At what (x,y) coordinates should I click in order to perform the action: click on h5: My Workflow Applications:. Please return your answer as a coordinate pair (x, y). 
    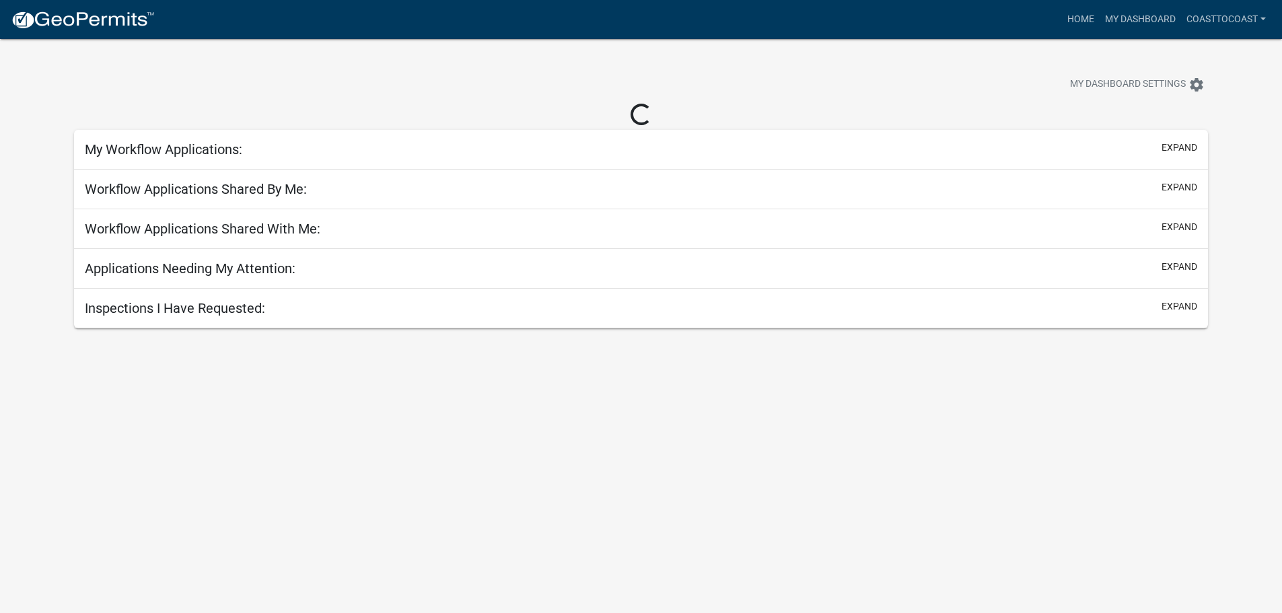
    Looking at the image, I should click on (163, 149).